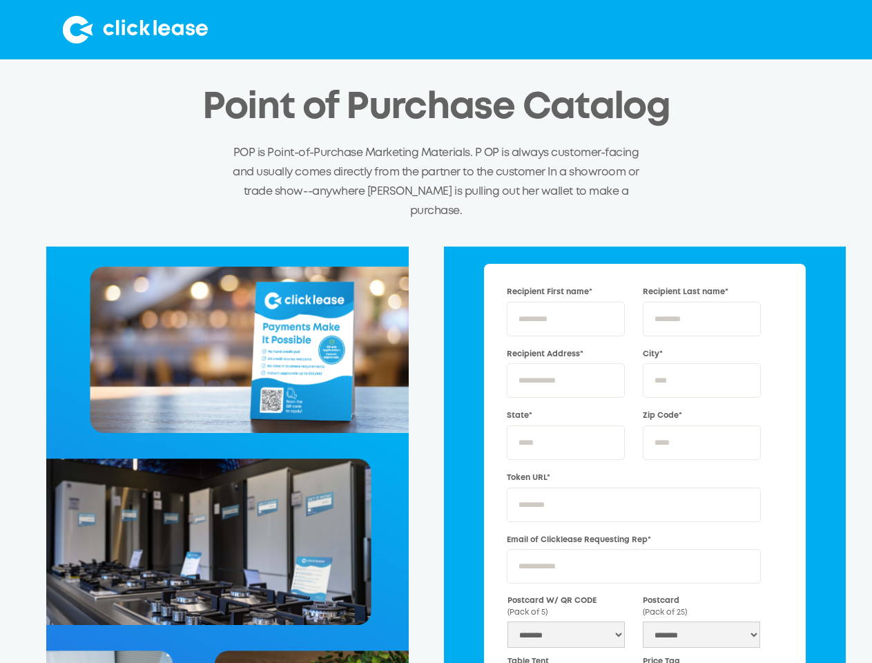 Image resolution: width=872 pixels, height=663 pixels. What do you see at coordinates (565, 292) in the screenshot?
I see `label: Recipient First name*` at bounding box center [565, 292].